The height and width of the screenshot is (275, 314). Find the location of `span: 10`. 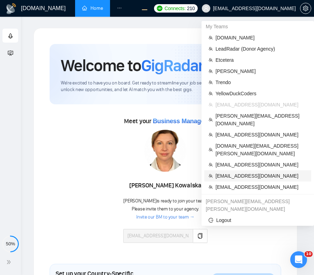

span: 10 is located at coordinates (308, 254).